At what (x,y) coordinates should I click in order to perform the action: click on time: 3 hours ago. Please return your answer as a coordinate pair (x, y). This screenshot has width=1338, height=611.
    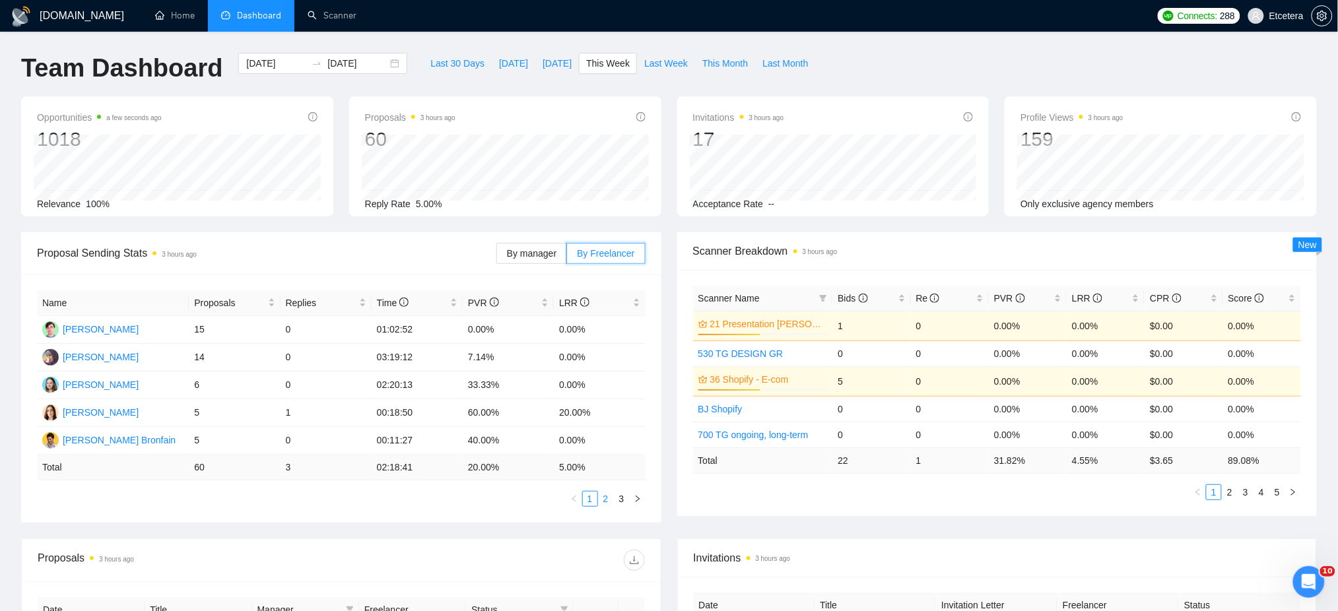
    Looking at the image, I should click on (767, 118).